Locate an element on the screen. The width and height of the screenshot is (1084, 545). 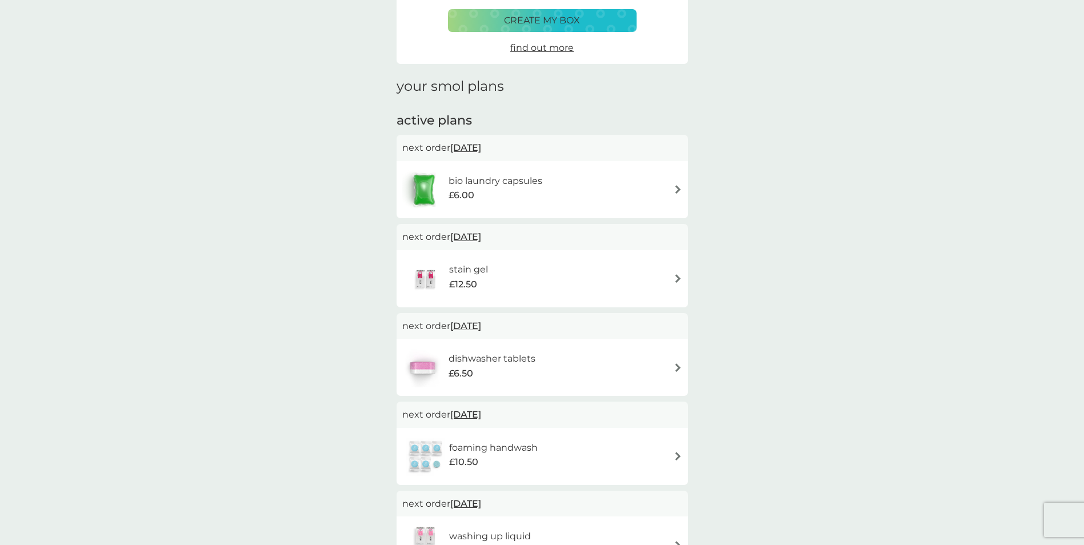
h6: dishwasher tablets is located at coordinates (492, 359).